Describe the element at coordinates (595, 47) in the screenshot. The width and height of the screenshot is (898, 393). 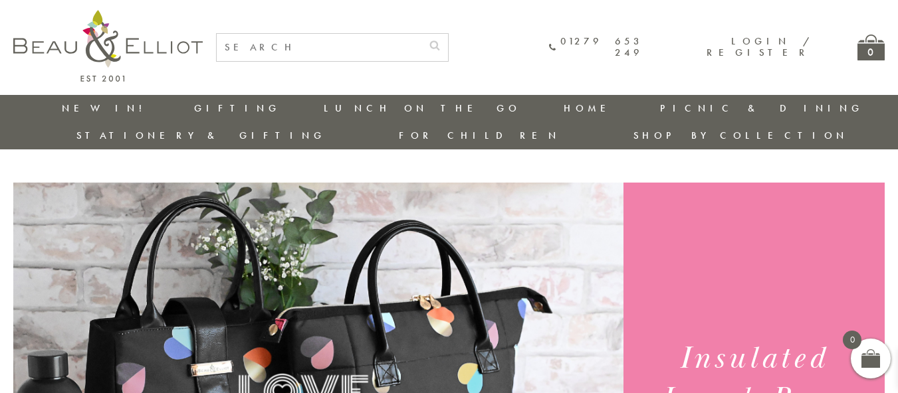
I see `a: 01279 653 249` at that location.